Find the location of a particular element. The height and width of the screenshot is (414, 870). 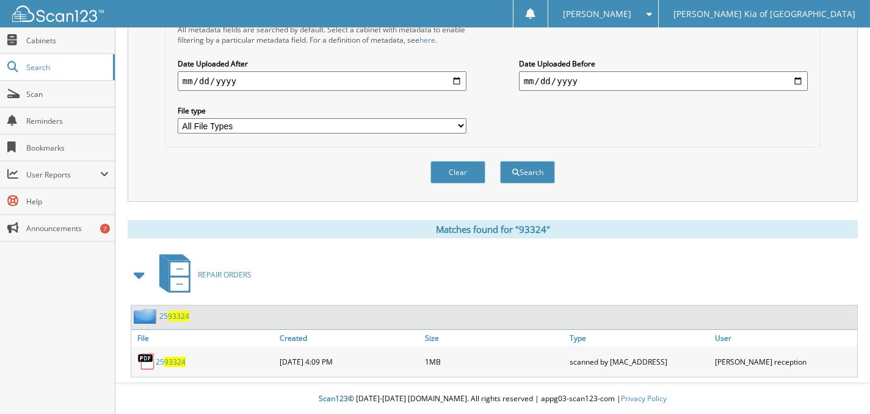

img: folder2.png is located at coordinates (146, 316).